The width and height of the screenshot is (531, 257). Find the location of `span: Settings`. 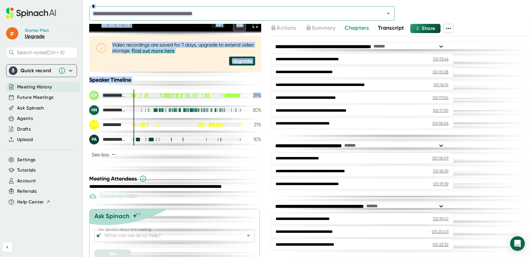

span: Settings is located at coordinates (26, 159).